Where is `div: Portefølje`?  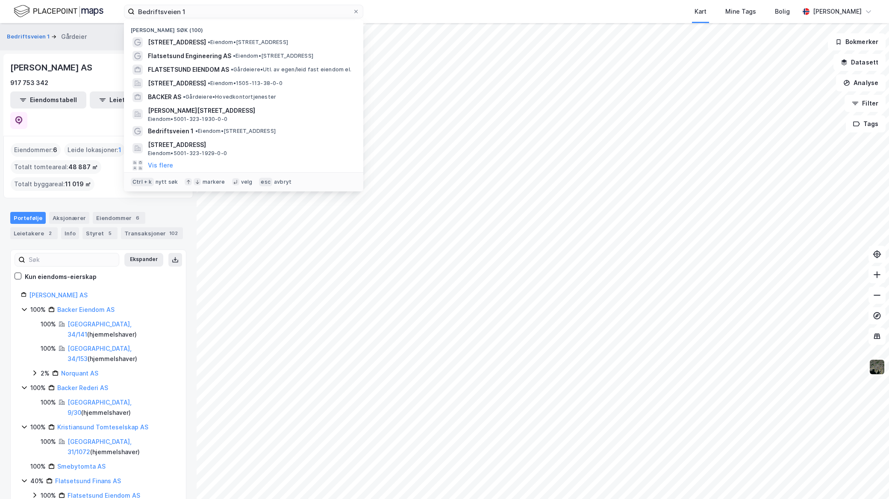 div: Portefølje is located at coordinates (28, 218).